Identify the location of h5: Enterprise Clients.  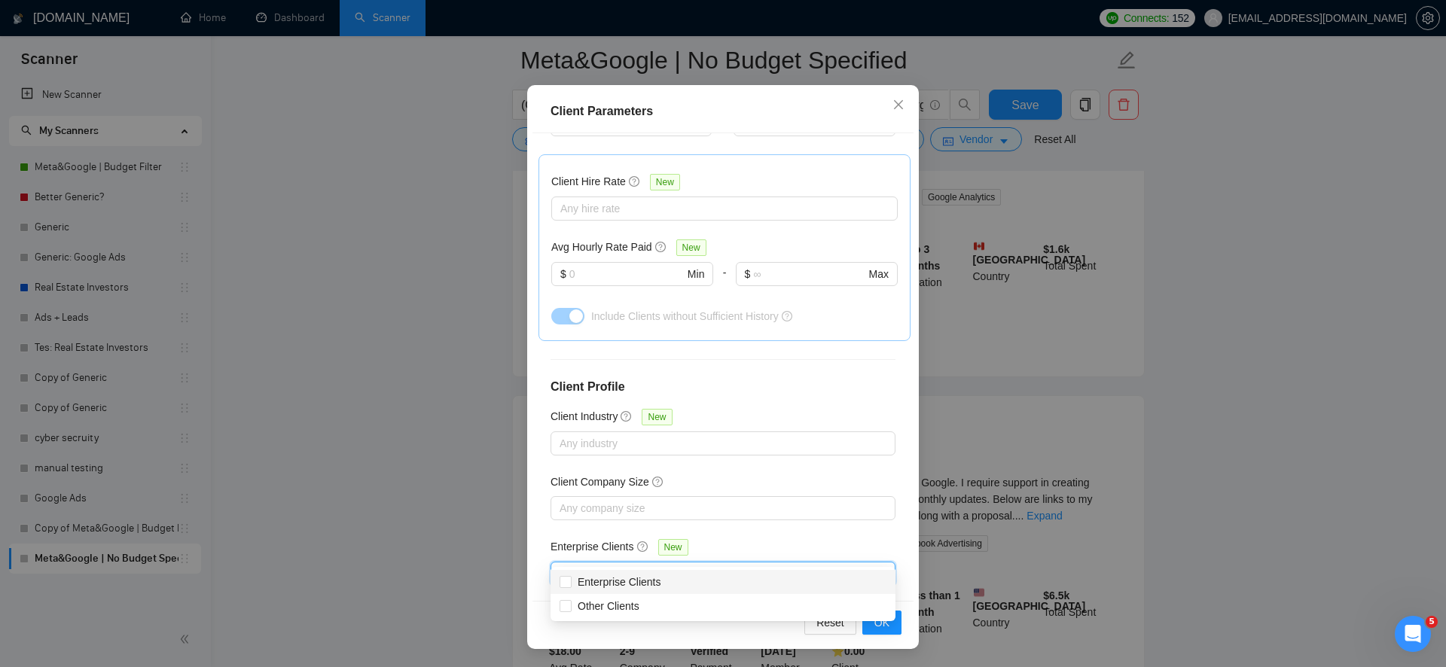
(592, 547).